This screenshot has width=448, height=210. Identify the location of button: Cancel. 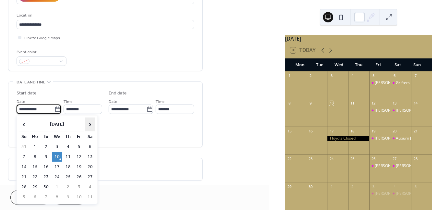
(30, 197).